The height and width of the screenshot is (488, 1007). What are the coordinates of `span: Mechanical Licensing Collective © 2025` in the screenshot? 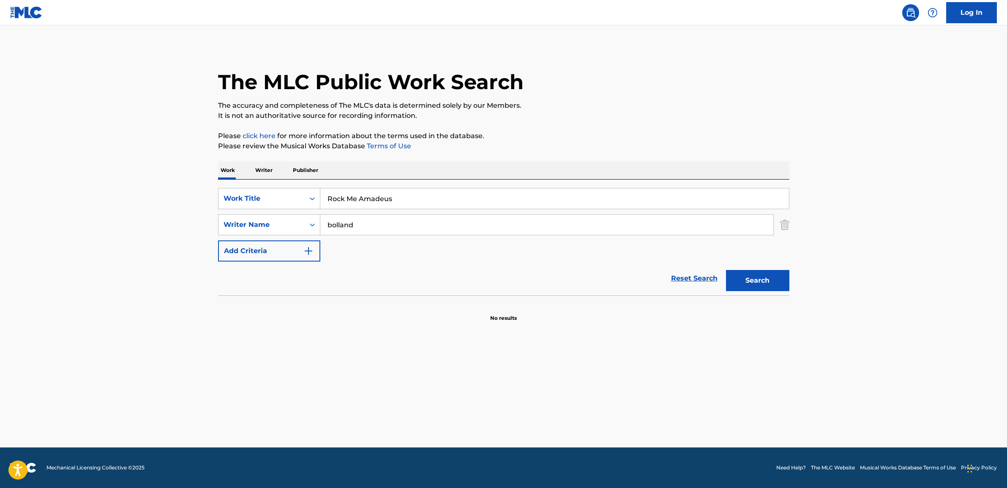 It's located at (96, 468).